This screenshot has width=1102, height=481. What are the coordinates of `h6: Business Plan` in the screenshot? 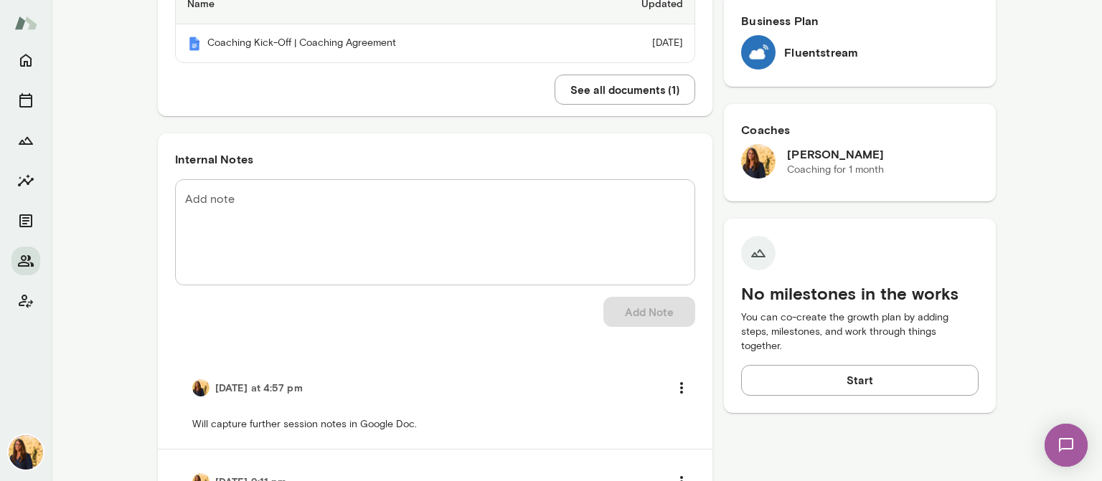 It's located at (860, 21).